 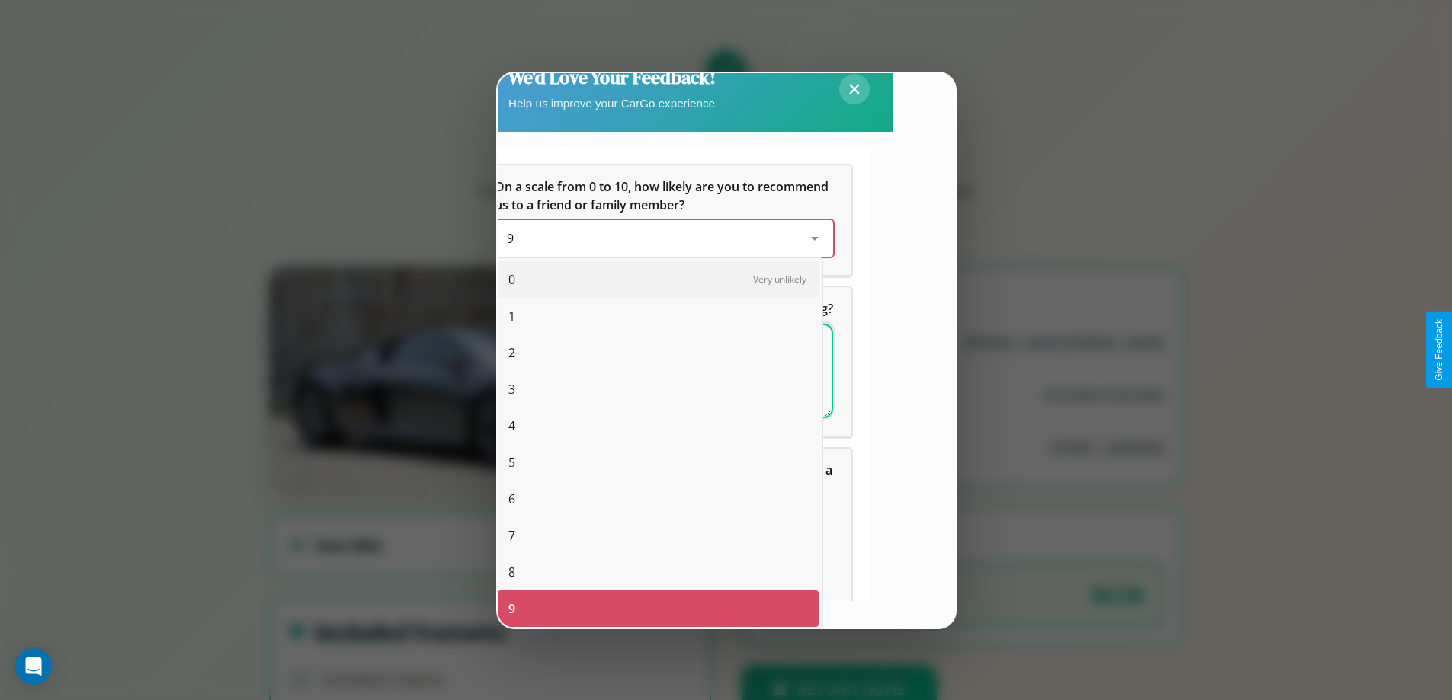 What do you see at coordinates (663, 196) in the screenshot?
I see `span: On a scale from 0 to 10, how likely are you to recommend us to a friend or family member?` at bounding box center [663, 196].